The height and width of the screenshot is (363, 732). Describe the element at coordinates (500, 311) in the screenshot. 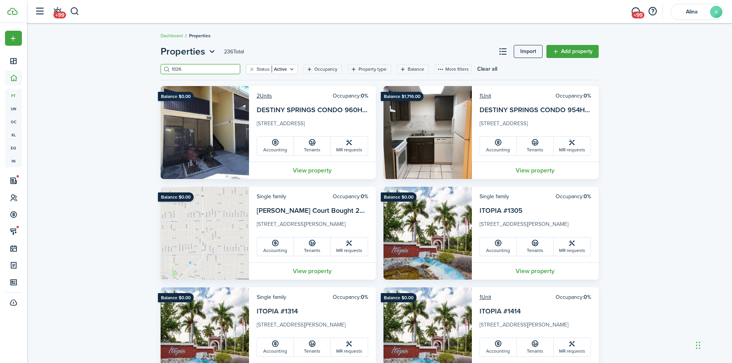

I see `a: ITOPIA #1414` at that location.